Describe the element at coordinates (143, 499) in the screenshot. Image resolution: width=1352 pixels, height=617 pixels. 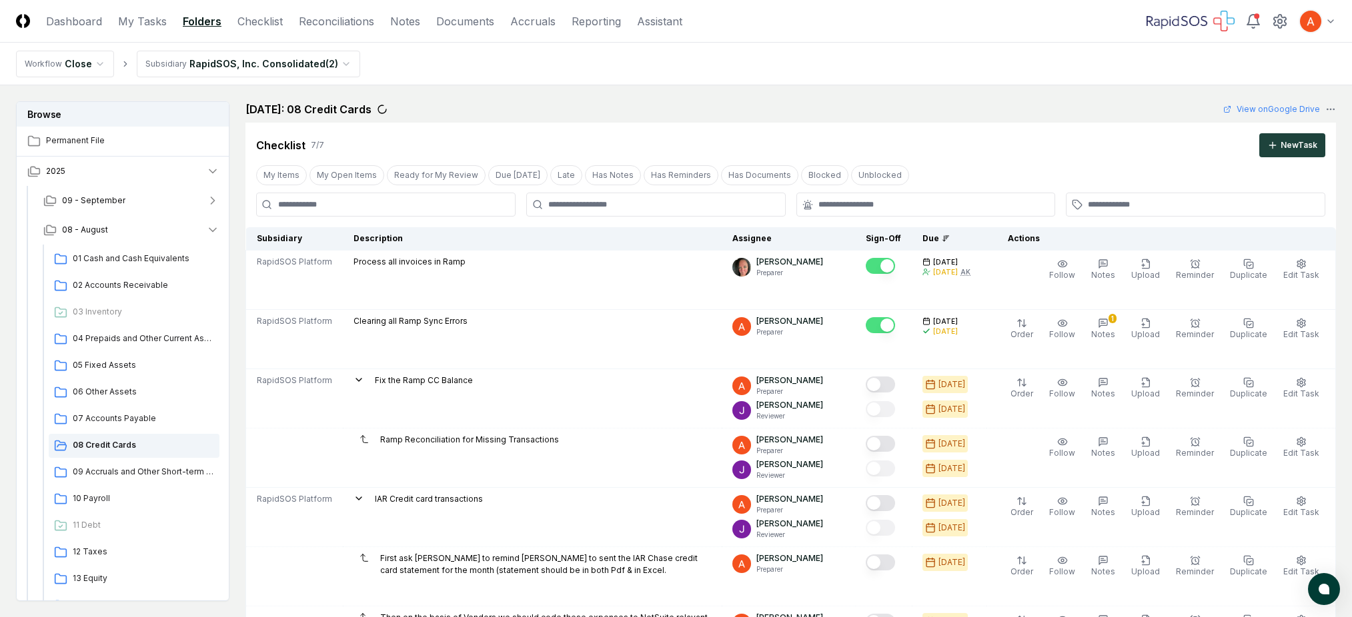
I see `span: 10 Payroll` at that location.